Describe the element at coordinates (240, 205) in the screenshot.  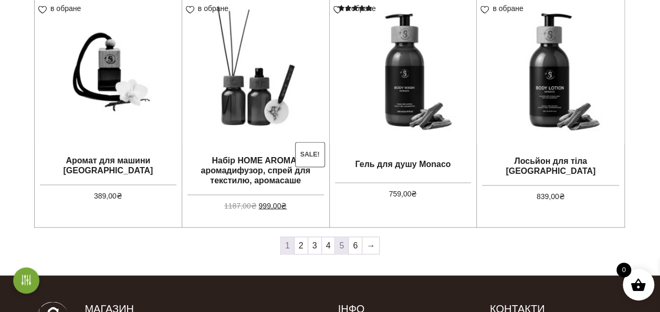
I see `bdi: 1187,00` at that location.